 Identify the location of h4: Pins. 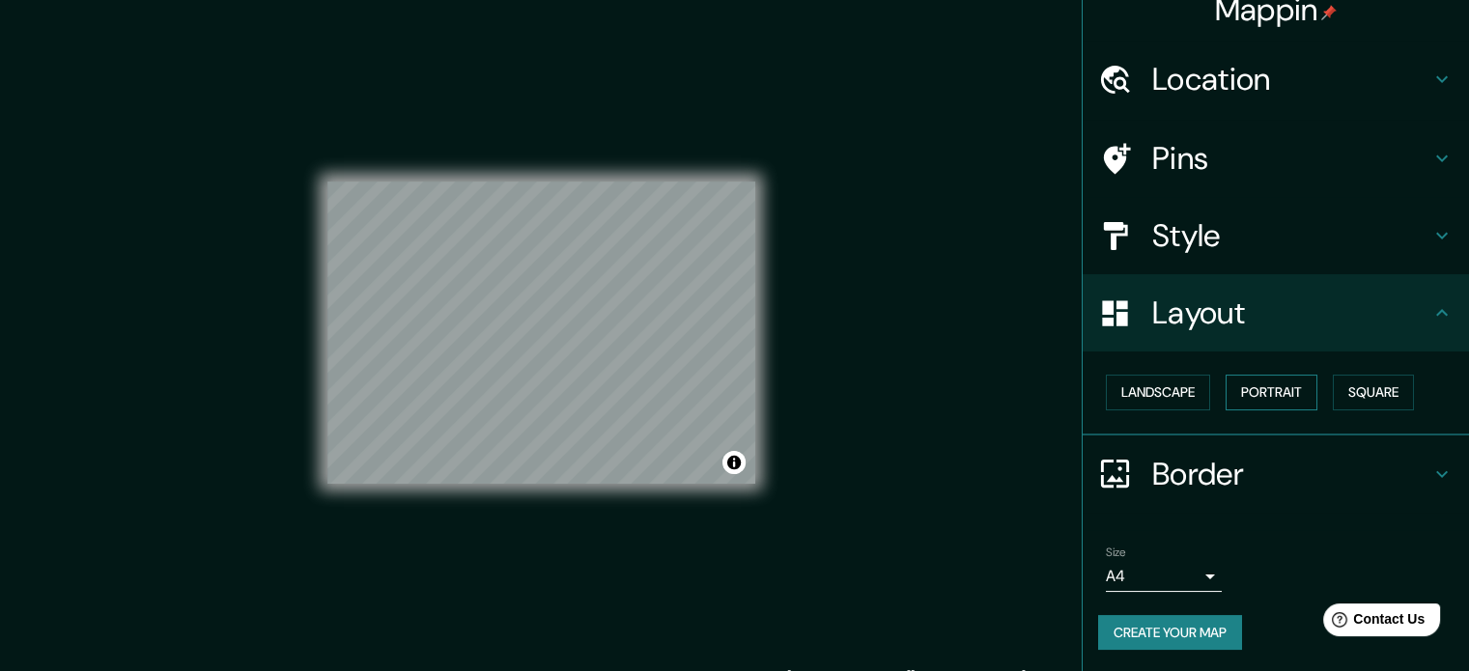
(1291, 158).